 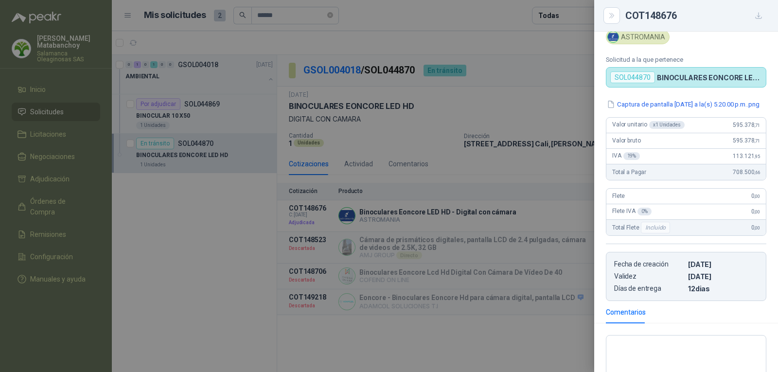 I want to click on p: 12 dias, so click(x=723, y=288).